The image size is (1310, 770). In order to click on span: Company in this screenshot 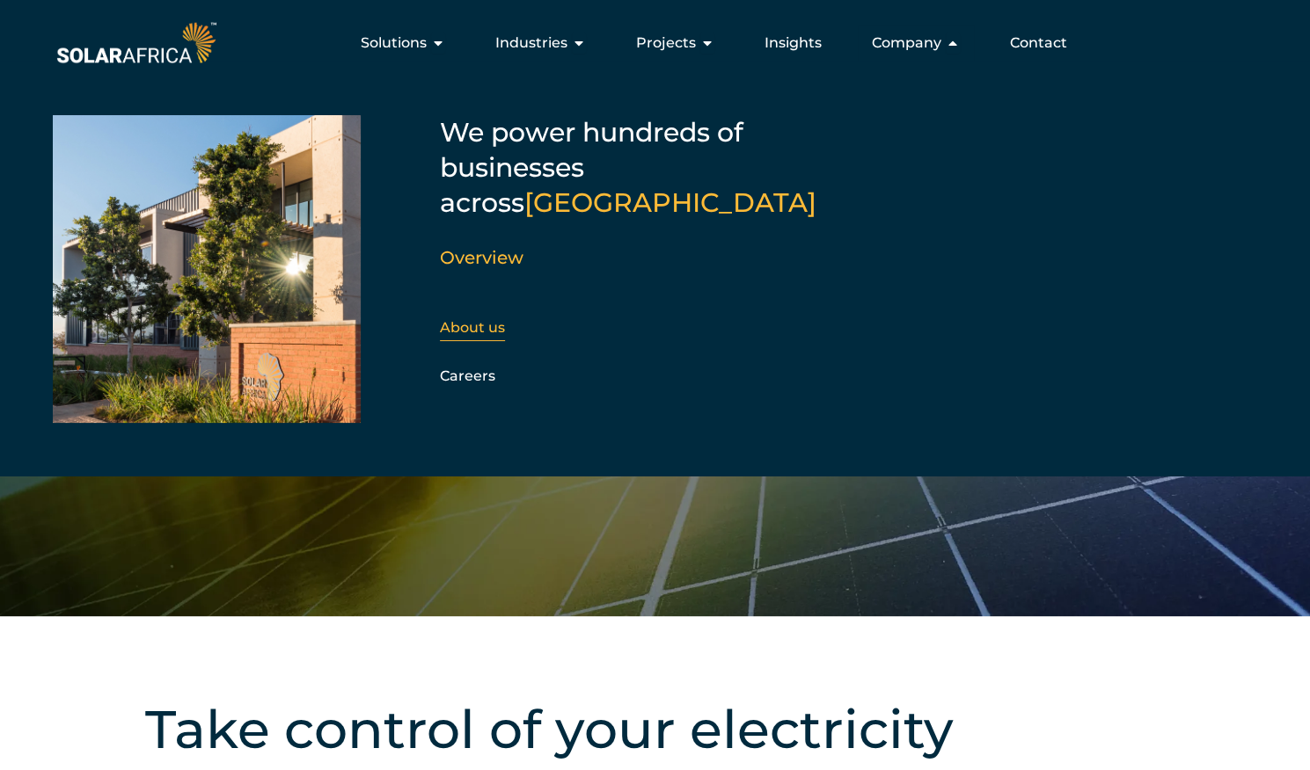, I will do `click(906, 43)`.